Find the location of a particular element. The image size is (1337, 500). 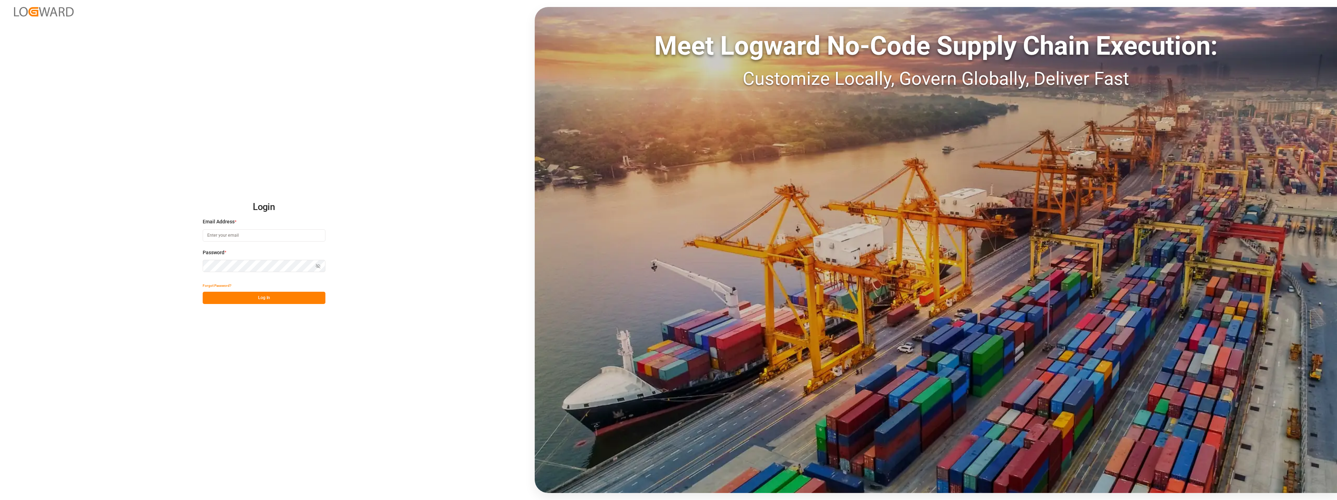

button: Forgot Password? is located at coordinates (217, 285).